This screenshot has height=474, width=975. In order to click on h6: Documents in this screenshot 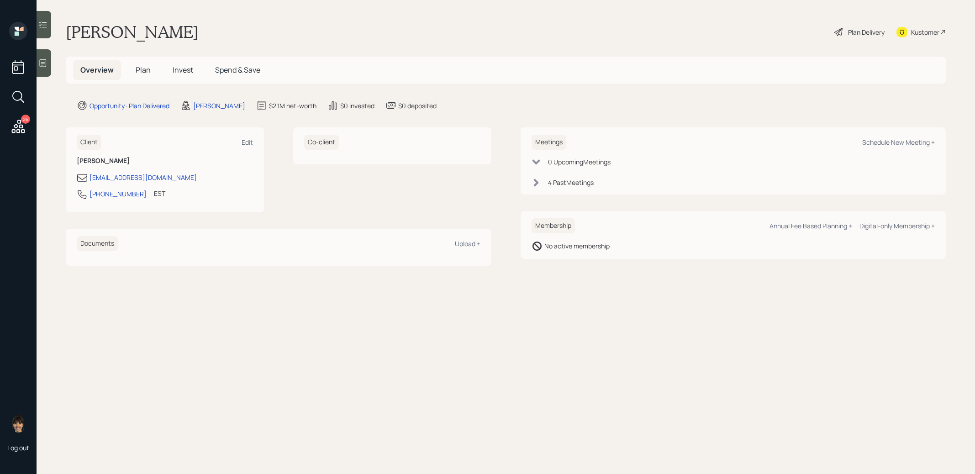, I will do `click(97, 243)`.